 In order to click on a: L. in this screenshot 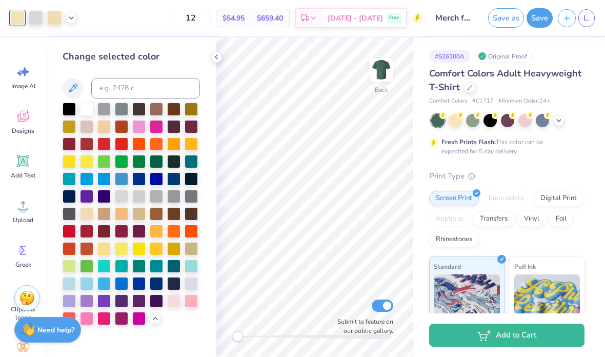, I will do `click(587, 18)`.